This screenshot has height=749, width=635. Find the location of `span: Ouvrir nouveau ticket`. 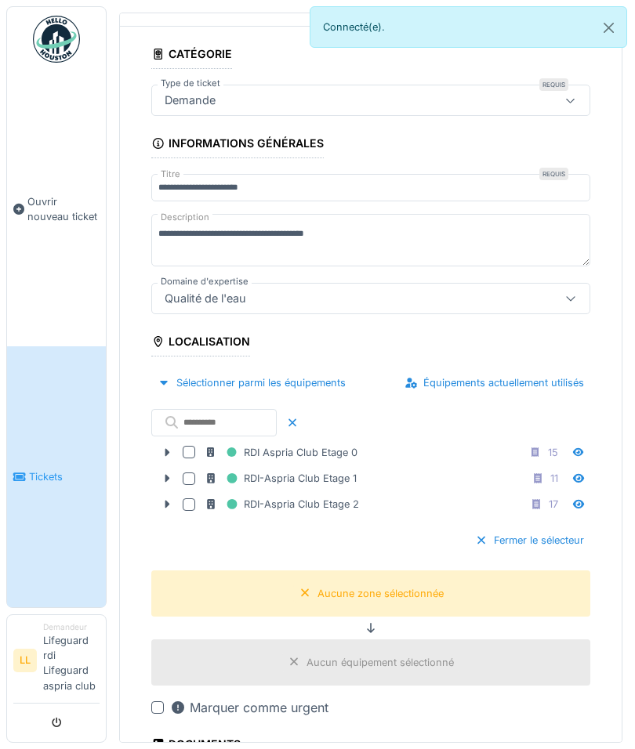

span: Ouvrir nouveau ticket is located at coordinates (63, 209).